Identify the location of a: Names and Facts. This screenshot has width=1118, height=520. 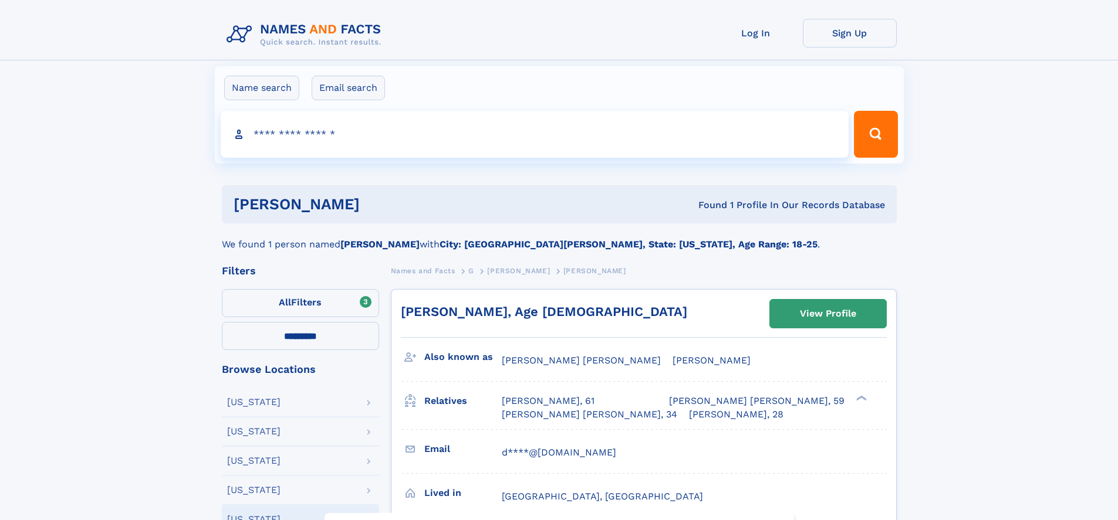
(423, 270).